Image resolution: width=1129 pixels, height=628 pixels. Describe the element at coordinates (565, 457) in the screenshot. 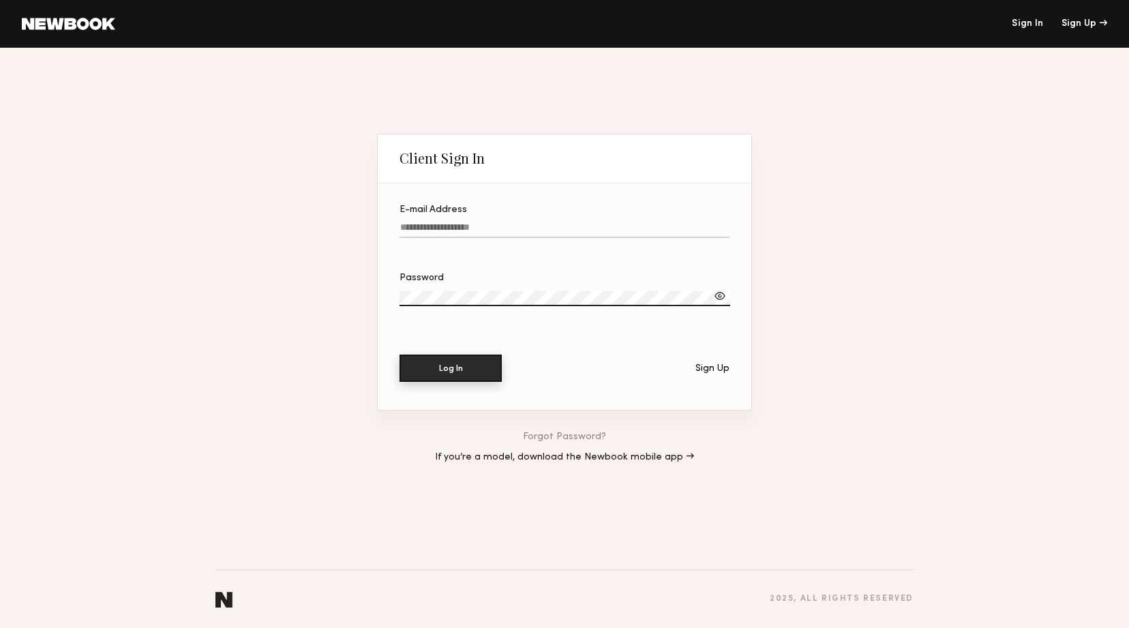

I see `a: If you’re a model, download the Newbook mobile app →` at that location.